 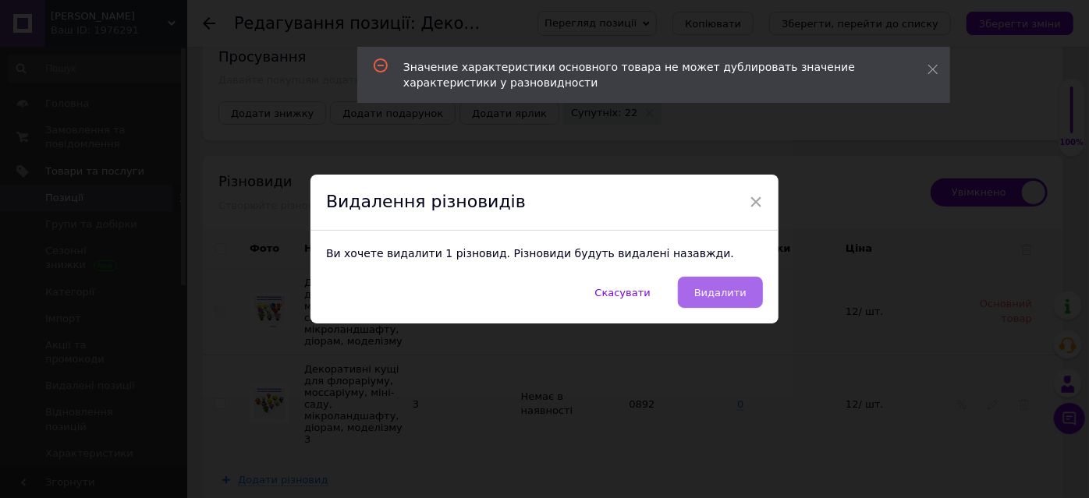 I want to click on span: Видалити, so click(x=720, y=293).